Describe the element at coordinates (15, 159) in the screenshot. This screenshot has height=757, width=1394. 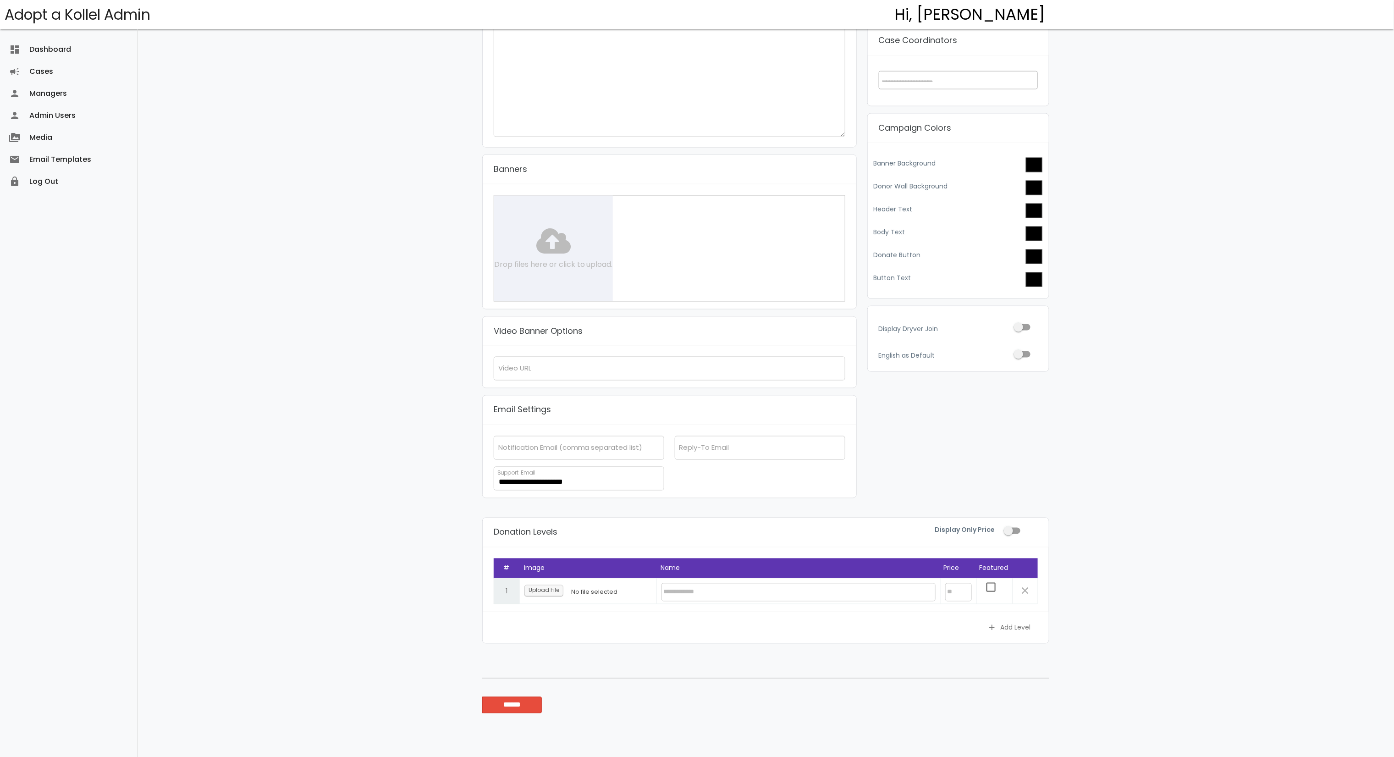
I see `i: email` at that location.